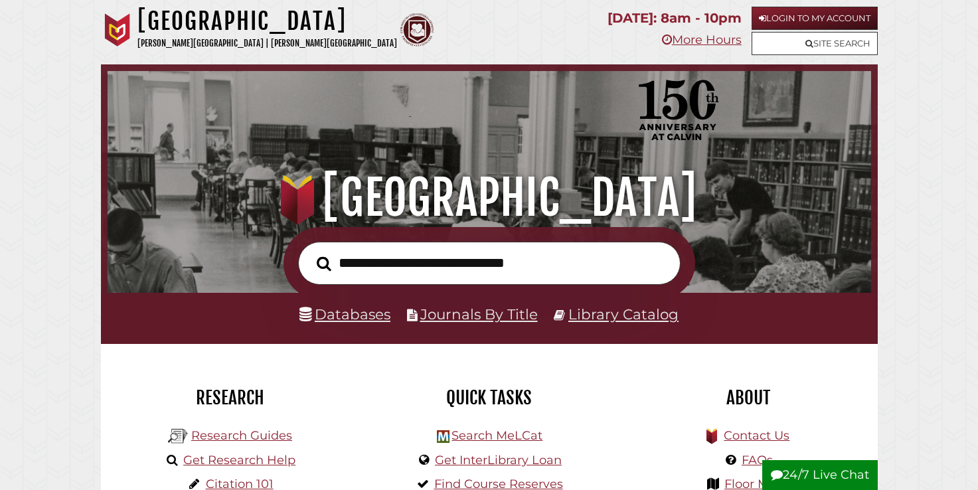 Image resolution: width=978 pixels, height=490 pixels. What do you see at coordinates (324, 264) in the screenshot?
I see `i: Search` at bounding box center [324, 264].